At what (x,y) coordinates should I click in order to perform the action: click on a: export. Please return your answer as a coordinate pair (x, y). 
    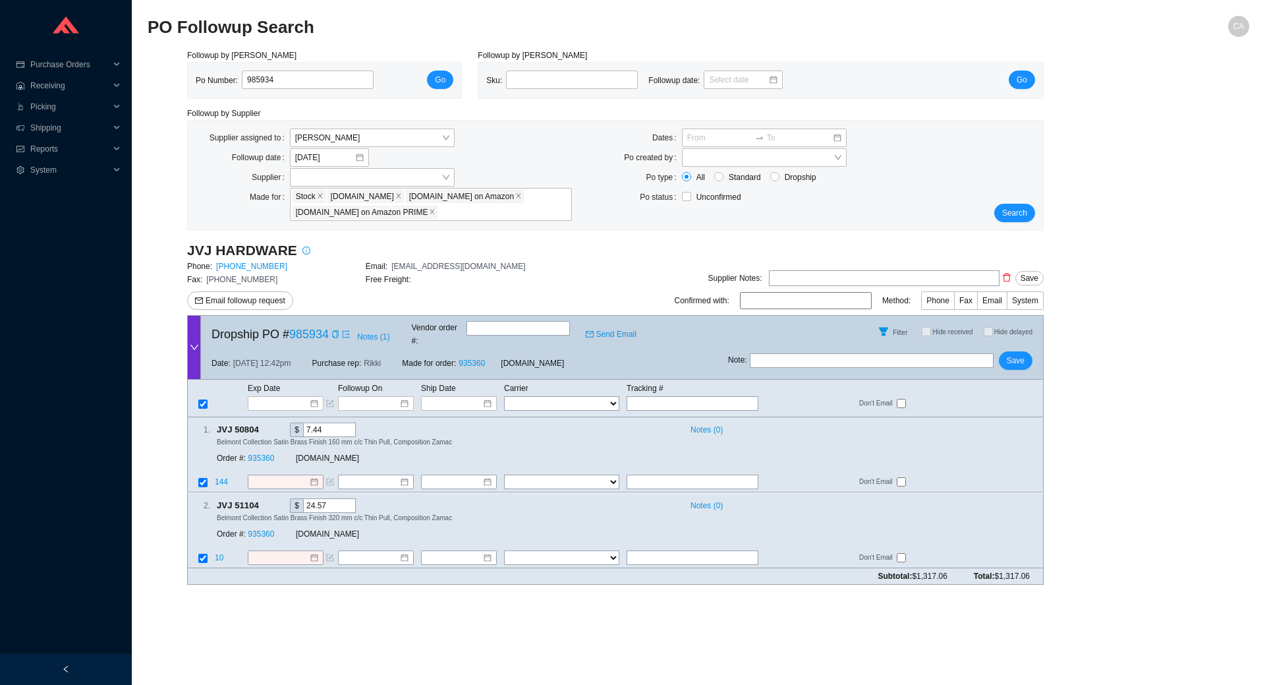
    Looking at the image, I should click on (346, 334).